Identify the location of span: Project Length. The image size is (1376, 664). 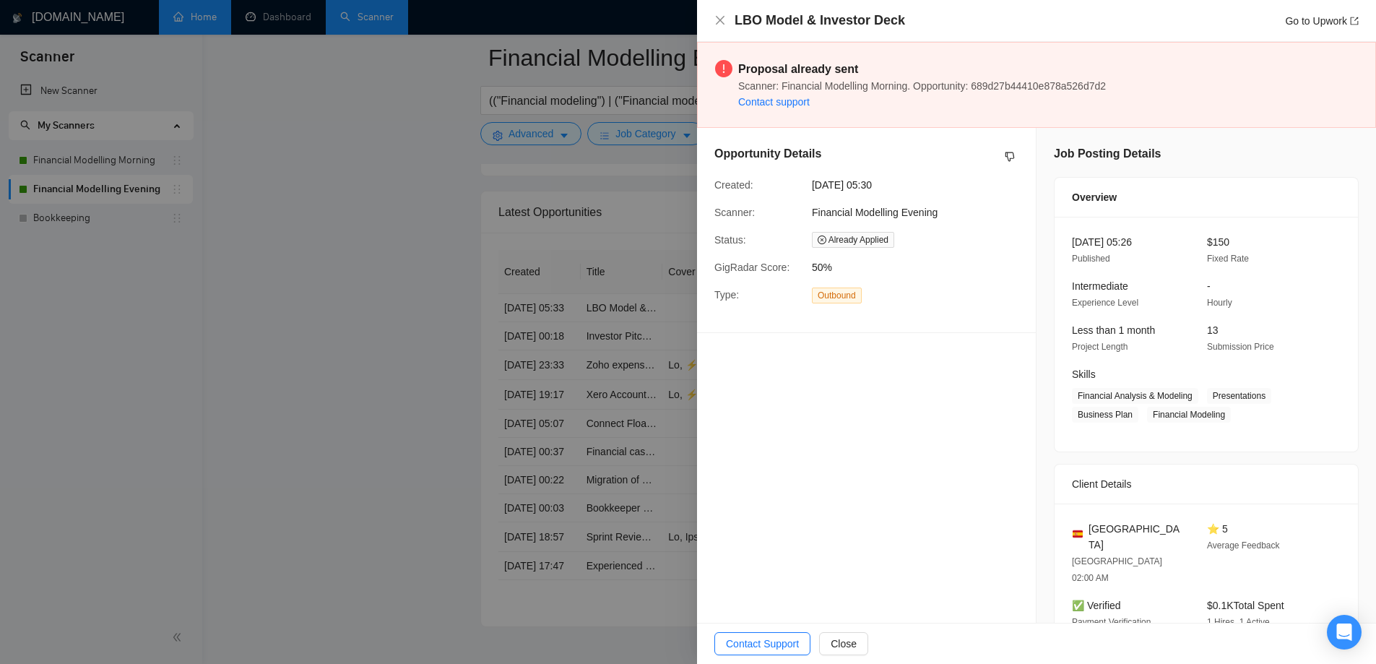
(1099, 347).